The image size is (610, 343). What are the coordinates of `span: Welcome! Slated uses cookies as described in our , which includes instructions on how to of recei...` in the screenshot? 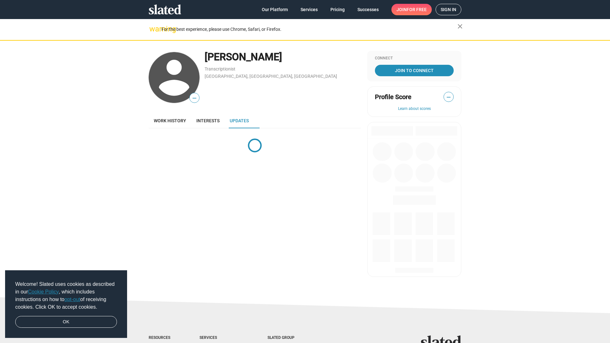 It's located at (66, 296).